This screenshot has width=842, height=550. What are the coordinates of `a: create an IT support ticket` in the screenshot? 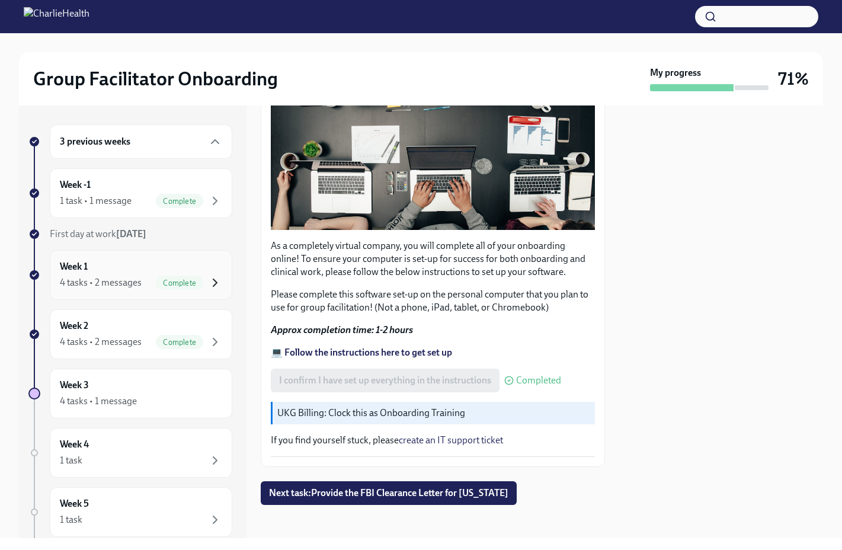 It's located at (451, 440).